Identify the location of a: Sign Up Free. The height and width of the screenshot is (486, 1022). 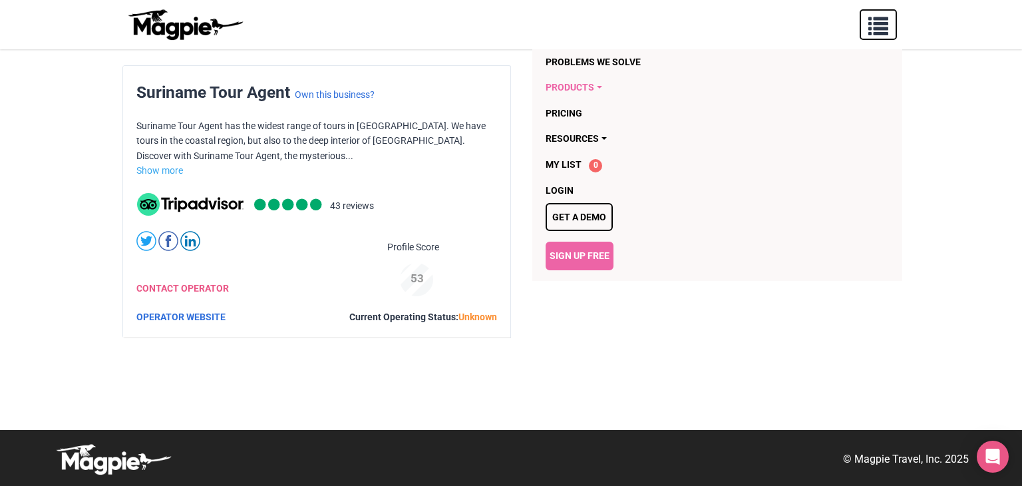
(579, 255).